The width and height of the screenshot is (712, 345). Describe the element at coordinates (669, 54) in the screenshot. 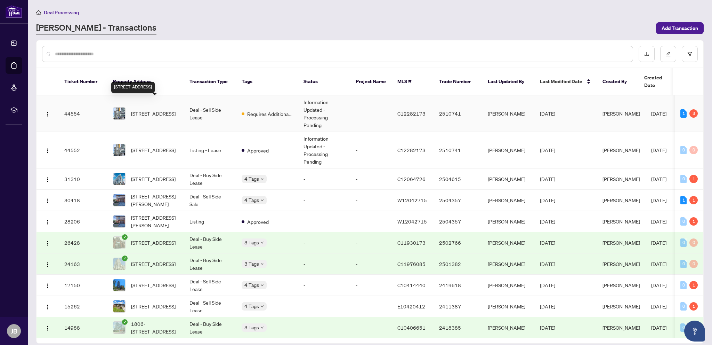

I see `span: edit` at that location.